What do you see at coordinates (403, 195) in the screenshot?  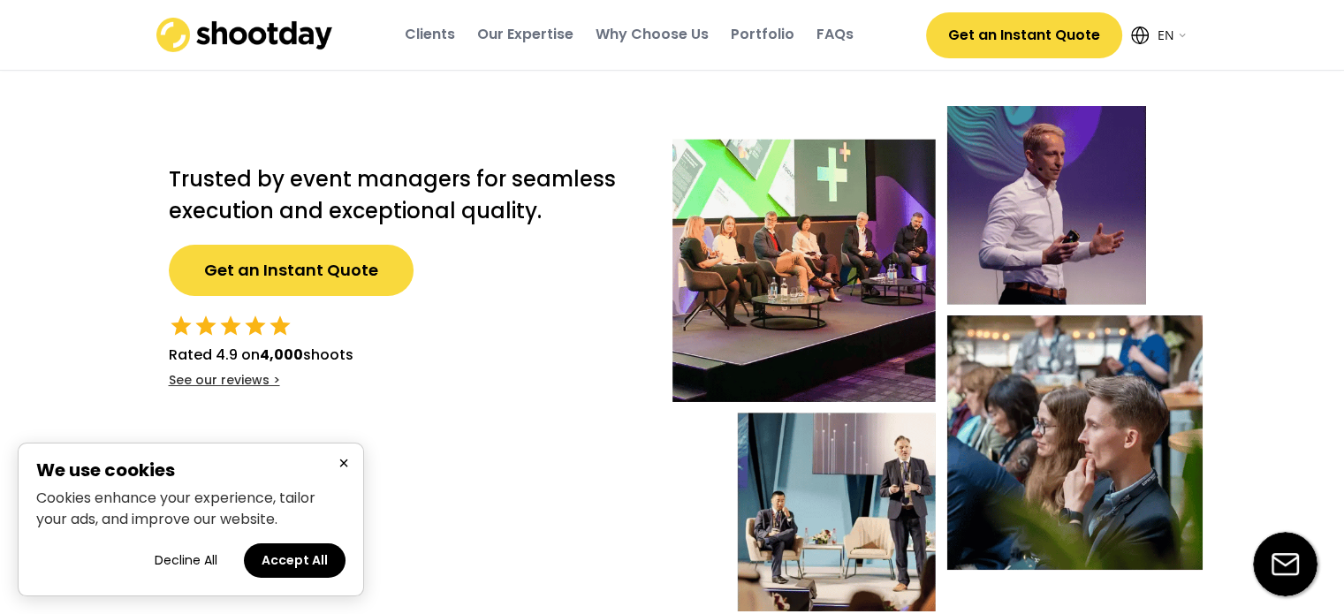 I see `h2: Trusted by event managers for seamless execution and exceptional quality.` at bounding box center [403, 195].